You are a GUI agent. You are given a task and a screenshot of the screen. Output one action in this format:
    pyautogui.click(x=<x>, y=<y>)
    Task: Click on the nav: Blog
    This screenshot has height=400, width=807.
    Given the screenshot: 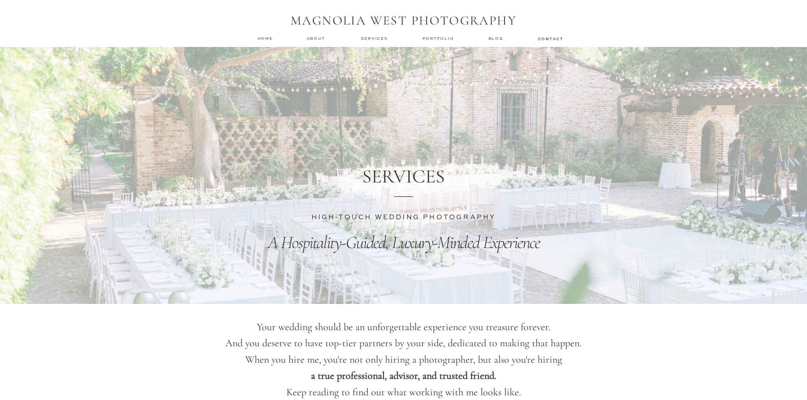 What is the action you would take?
    pyautogui.click(x=497, y=39)
    